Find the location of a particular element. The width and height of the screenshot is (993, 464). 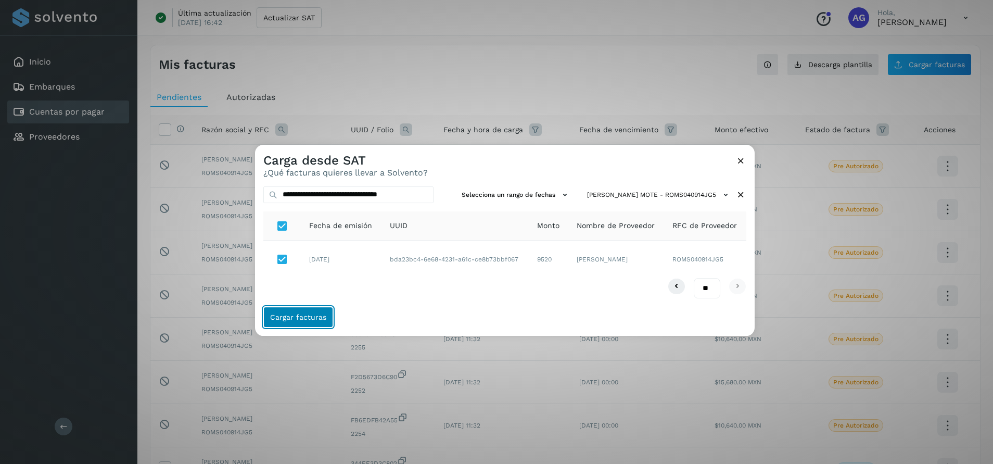

td: bda23bc4-6e68-4231-a61c-ce8b73bbf067 is located at coordinates (455, 259).